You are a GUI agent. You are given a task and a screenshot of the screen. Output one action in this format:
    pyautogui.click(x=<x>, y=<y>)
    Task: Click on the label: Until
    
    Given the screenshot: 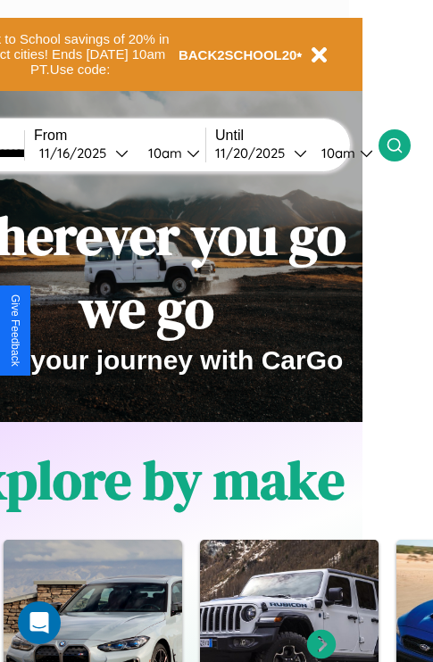 What is the action you would take?
    pyautogui.click(x=296, y=136)
    